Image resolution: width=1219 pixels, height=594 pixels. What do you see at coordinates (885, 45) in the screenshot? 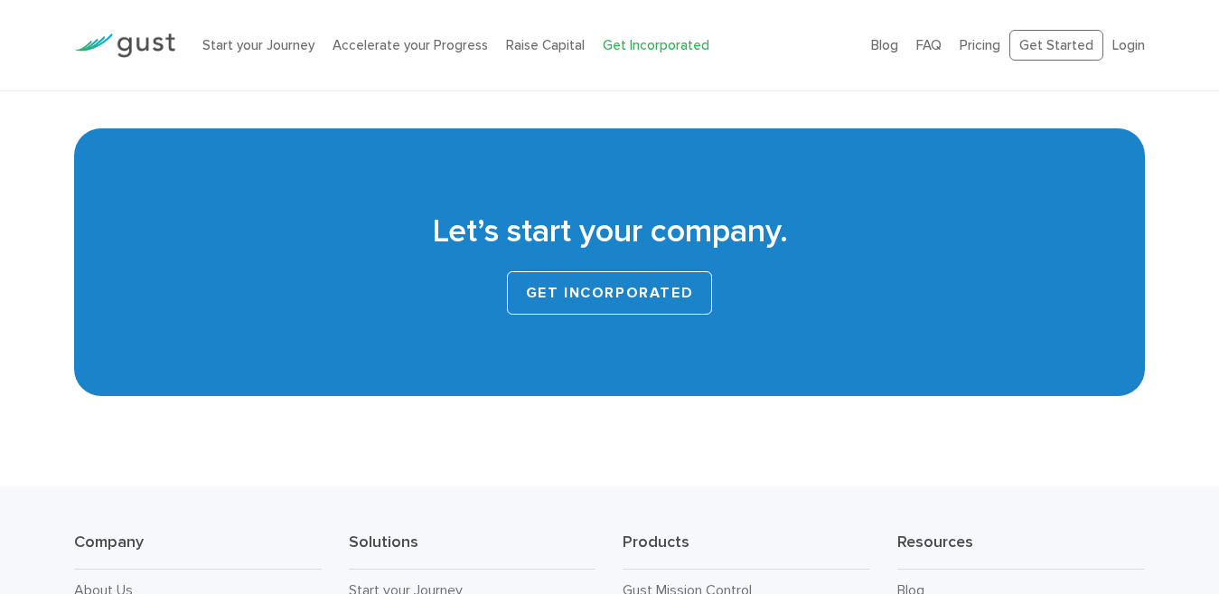
I see `a: Blog` at bounding box center [885, 45].